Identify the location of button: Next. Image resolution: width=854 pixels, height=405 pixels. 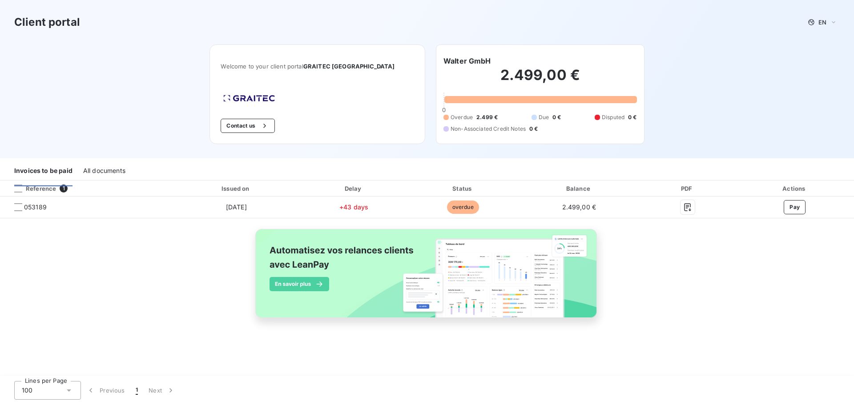
(162, 390).